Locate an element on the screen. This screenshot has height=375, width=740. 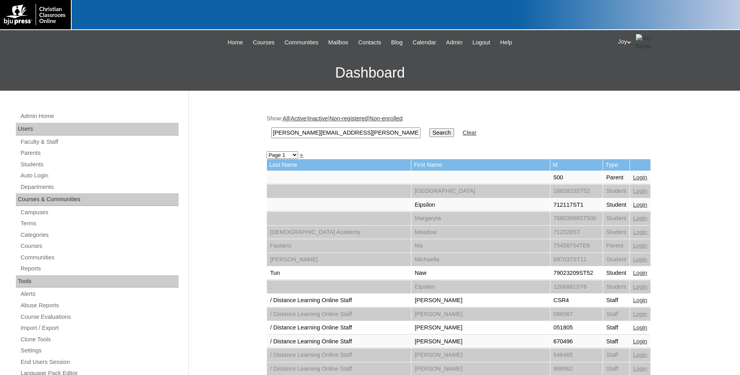
span: Logout is located at coordinates (481, 42).